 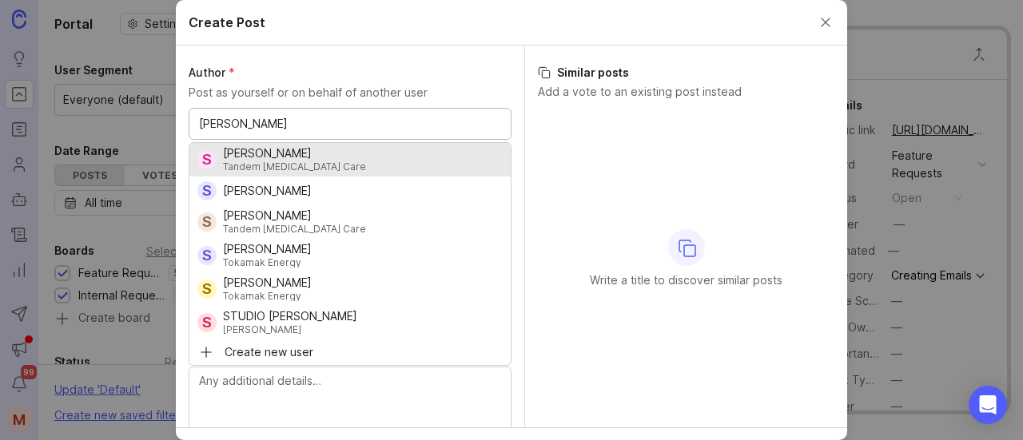 I want to click on h2: Create Post, so click(x=227, y=22).